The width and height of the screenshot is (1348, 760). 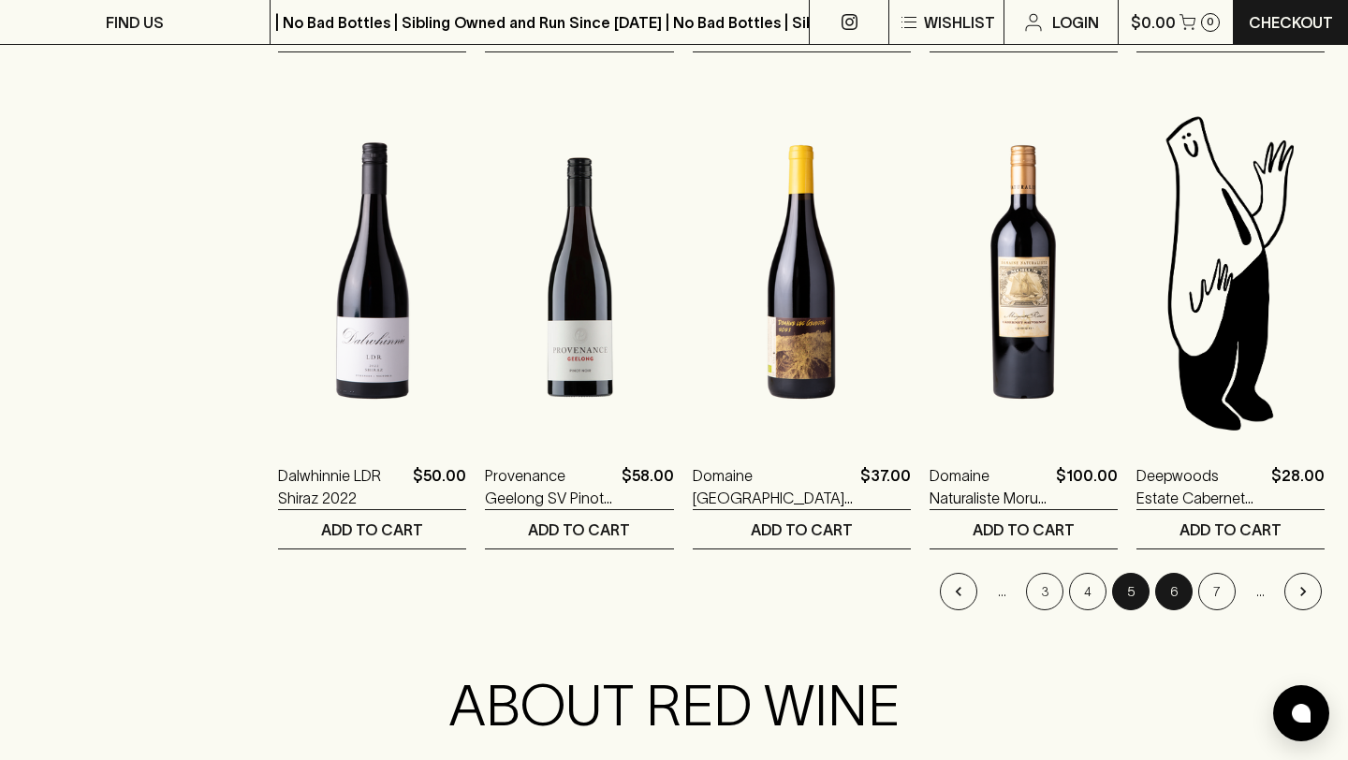 I want to click on img: Domaine Les Genestas Cave D Estezargues Côtes du Rhône 2023, so click(x=801, y=272).